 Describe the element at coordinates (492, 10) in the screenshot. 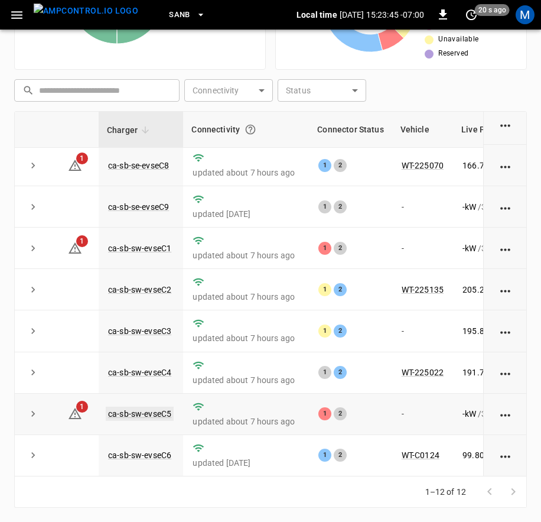

I see `span: 20 s ago` at that location.